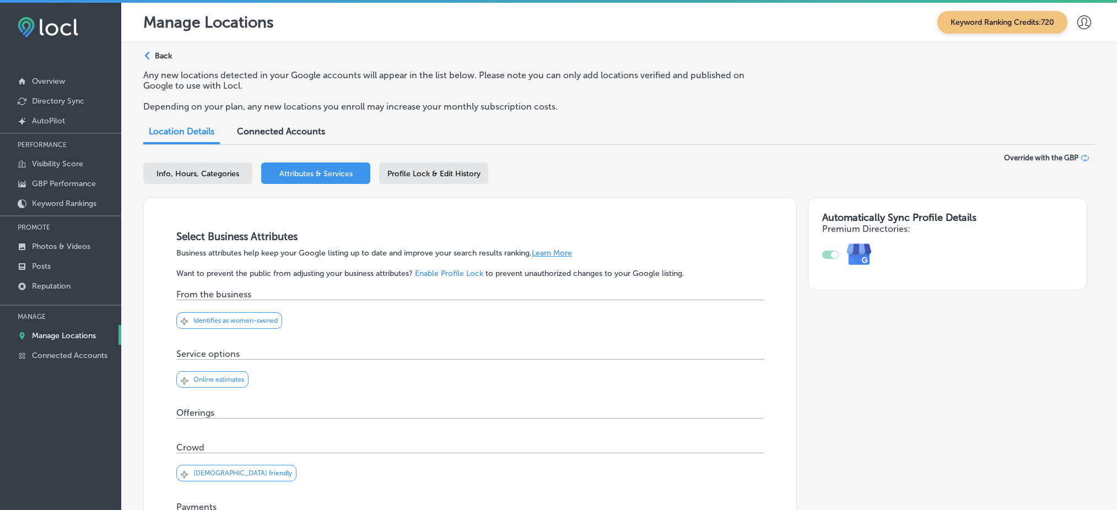  Describe the element at coordinates (316, 174) in the screenshot. I see `span: Attributes & Services` at that location.